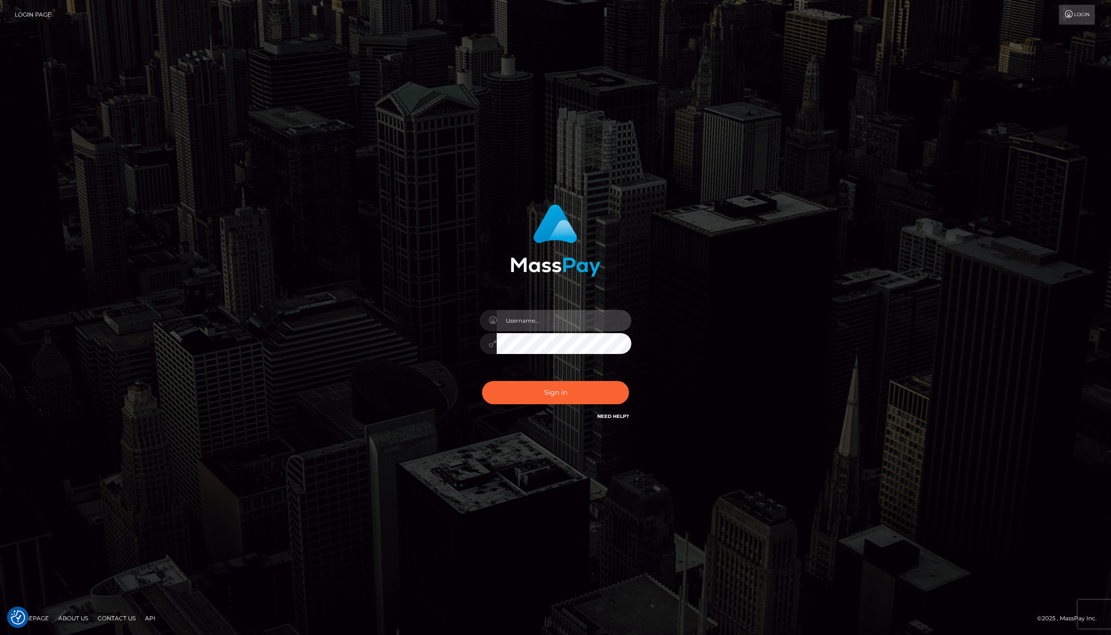 The image size is (1111, 635). What do you see at coordinates (33, 15) in the screenshot?
I see `a: Login Page` at bounding box center [33, 15].